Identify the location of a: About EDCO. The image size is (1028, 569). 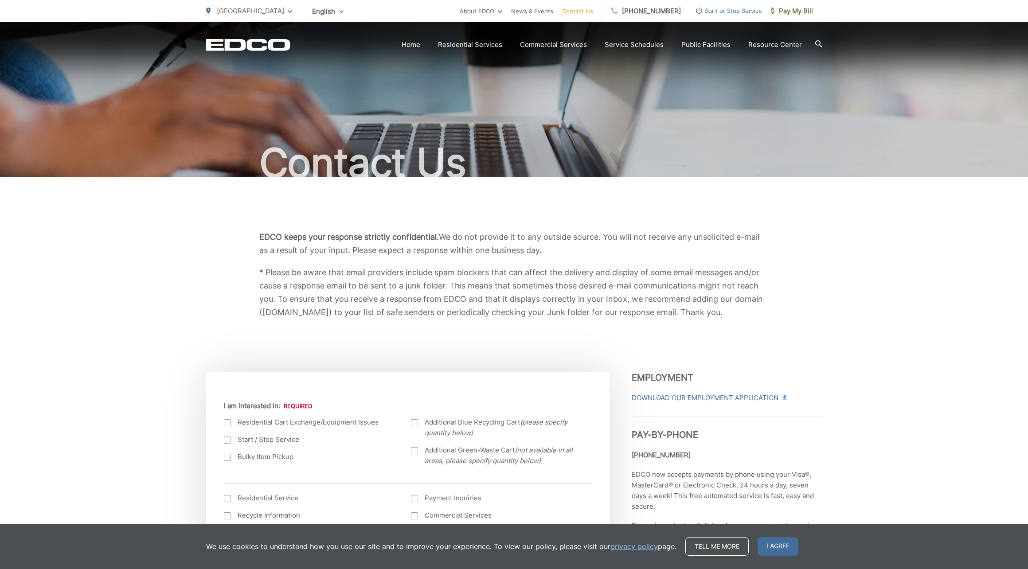
(481, 11).